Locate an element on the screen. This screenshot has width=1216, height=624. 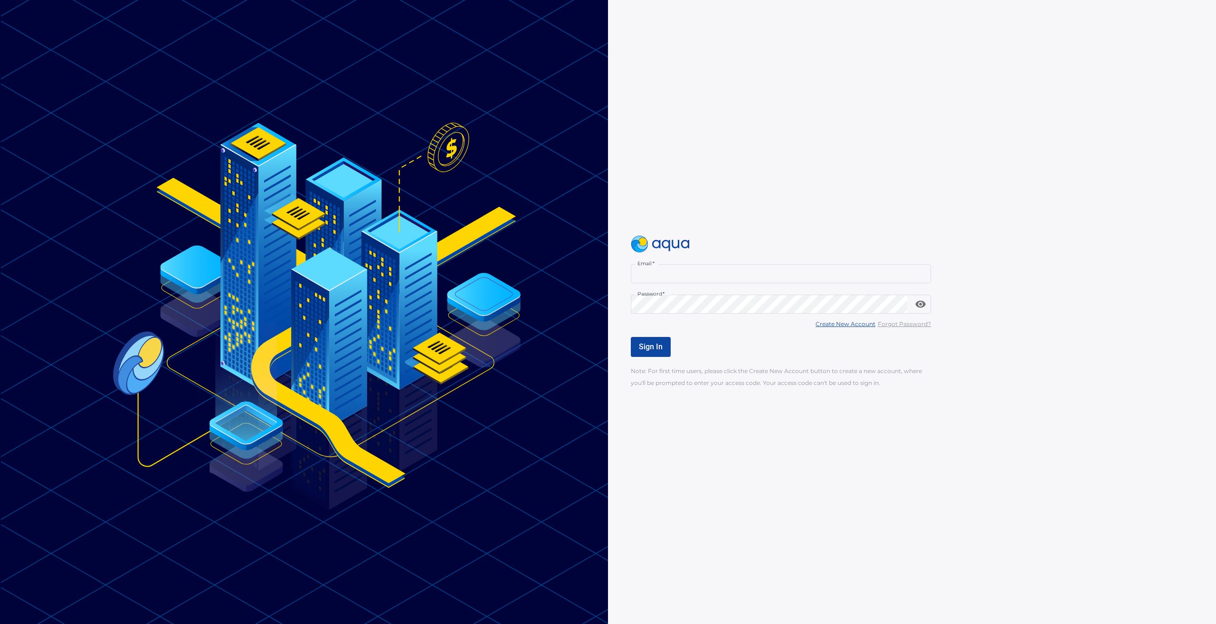
u: Forgot Password? is located at coordinates (904, 323).